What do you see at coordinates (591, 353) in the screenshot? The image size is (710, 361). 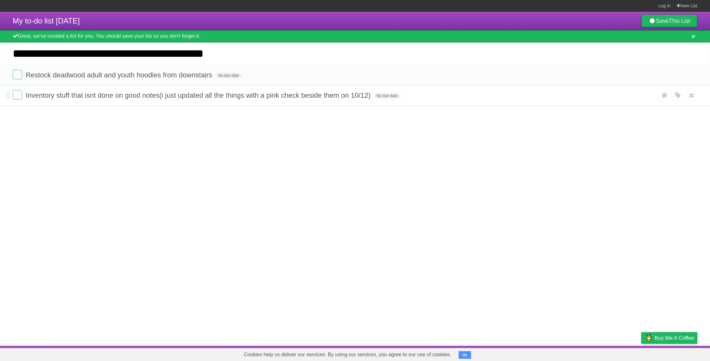 I see `a: Developers` at bounding box center [591, 353].